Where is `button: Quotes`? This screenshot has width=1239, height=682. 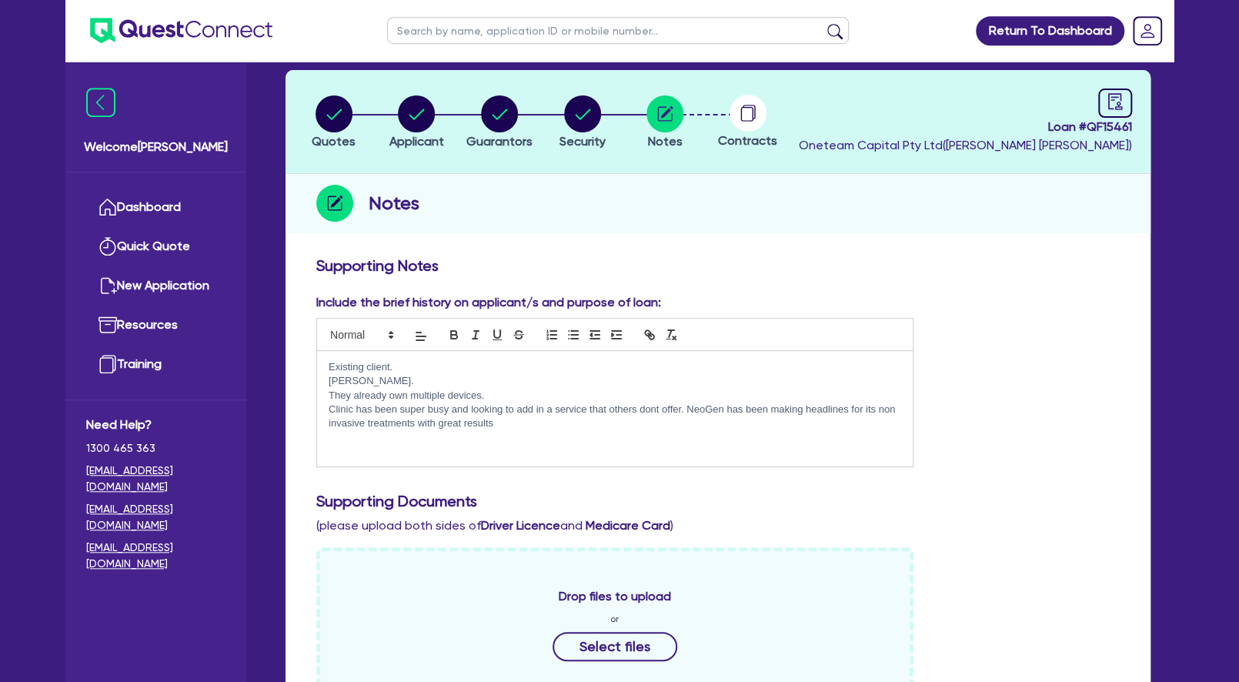
button: Quotes is located at coordinates (333, 123).